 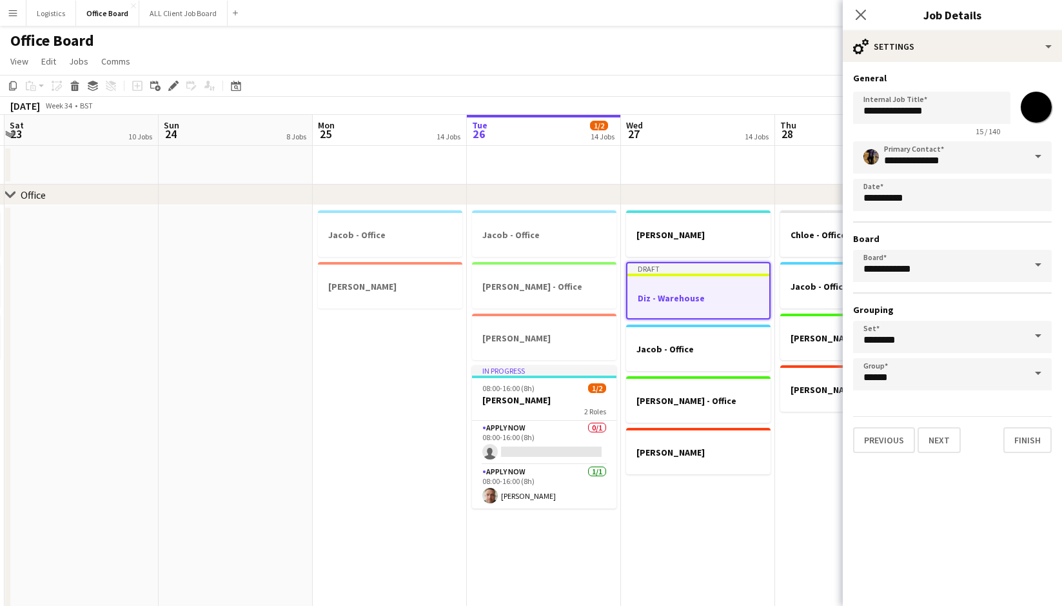 What do you see at coordinates (19, 61) in the screenshot?
I see `span: View` at bounding box center [19, 61].